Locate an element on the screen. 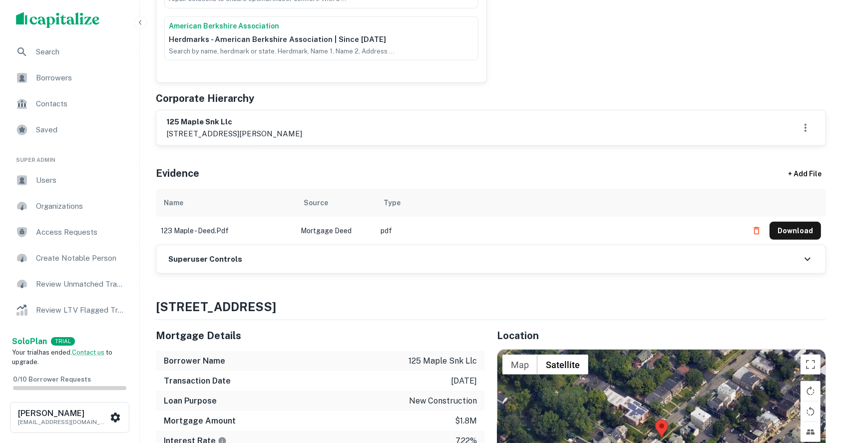 The width and height of the screenshot is (842, 443). h5: Location is located at coordinates (661, 336).